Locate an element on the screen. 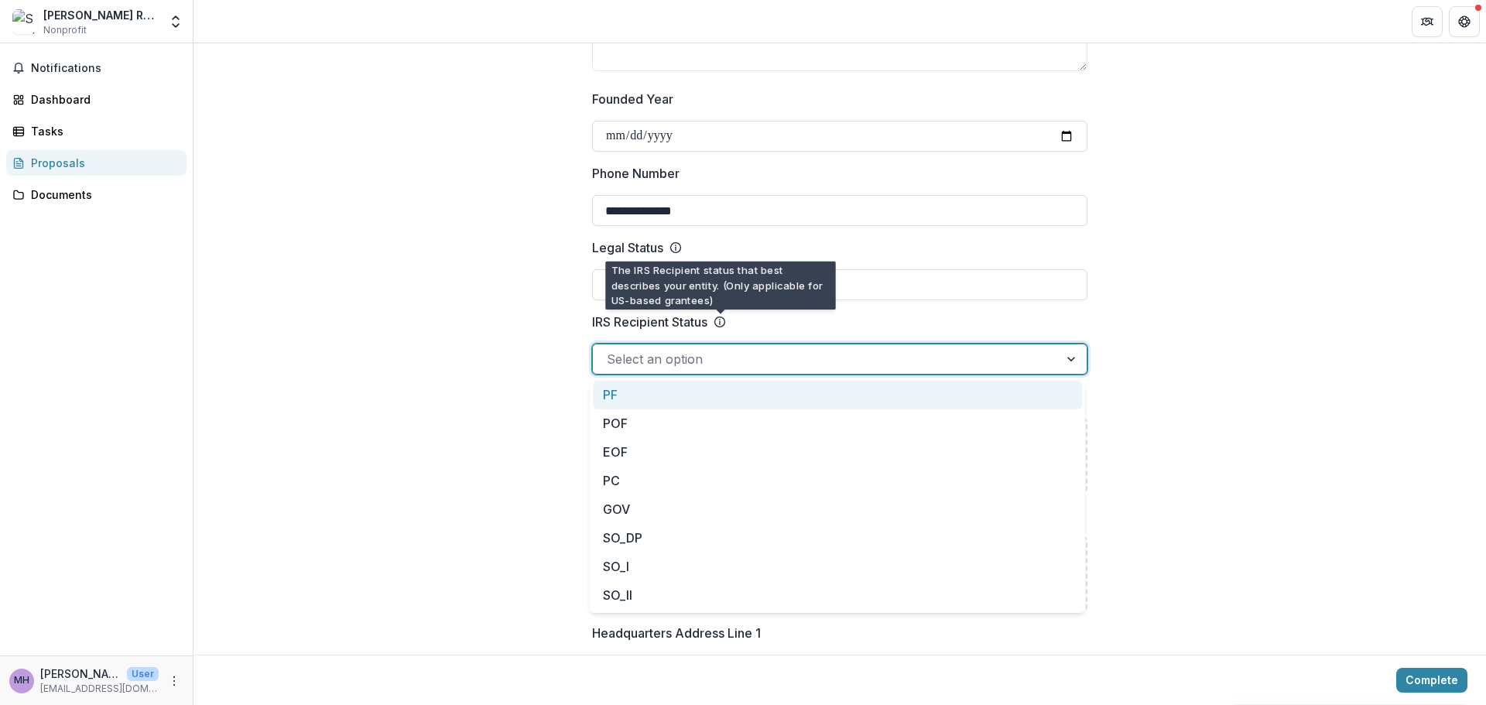 Image resolution: width=1486 pixels, height=705 pixels. p: Headquarters Address Line 1 is located at coordinates (677, 633).